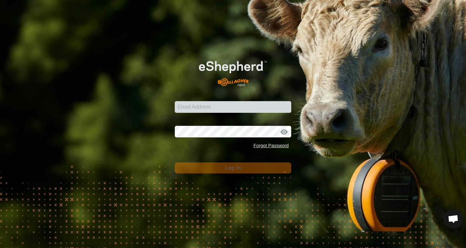 The height and width of the screenshot is (248, 466). I want to click on input: Email Address, so click(233, 107).